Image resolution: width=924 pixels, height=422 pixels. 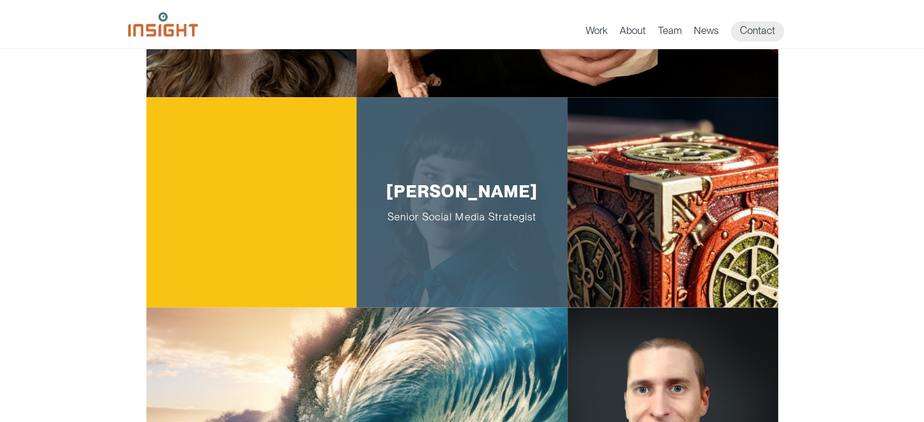 What do you see at coordinates (163, 24) in the screenshot?
I see `img: Insight Marketing Design` at bounding box center [163, 24].